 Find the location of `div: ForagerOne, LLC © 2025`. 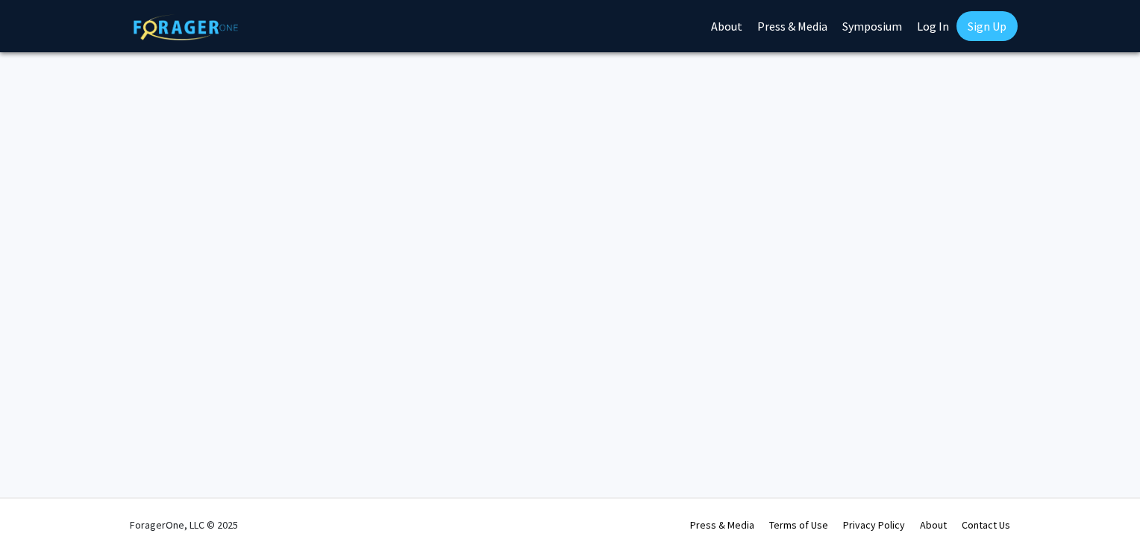

div: ForagerOne, LLC © 2025 is located at coordinates (184, 525).